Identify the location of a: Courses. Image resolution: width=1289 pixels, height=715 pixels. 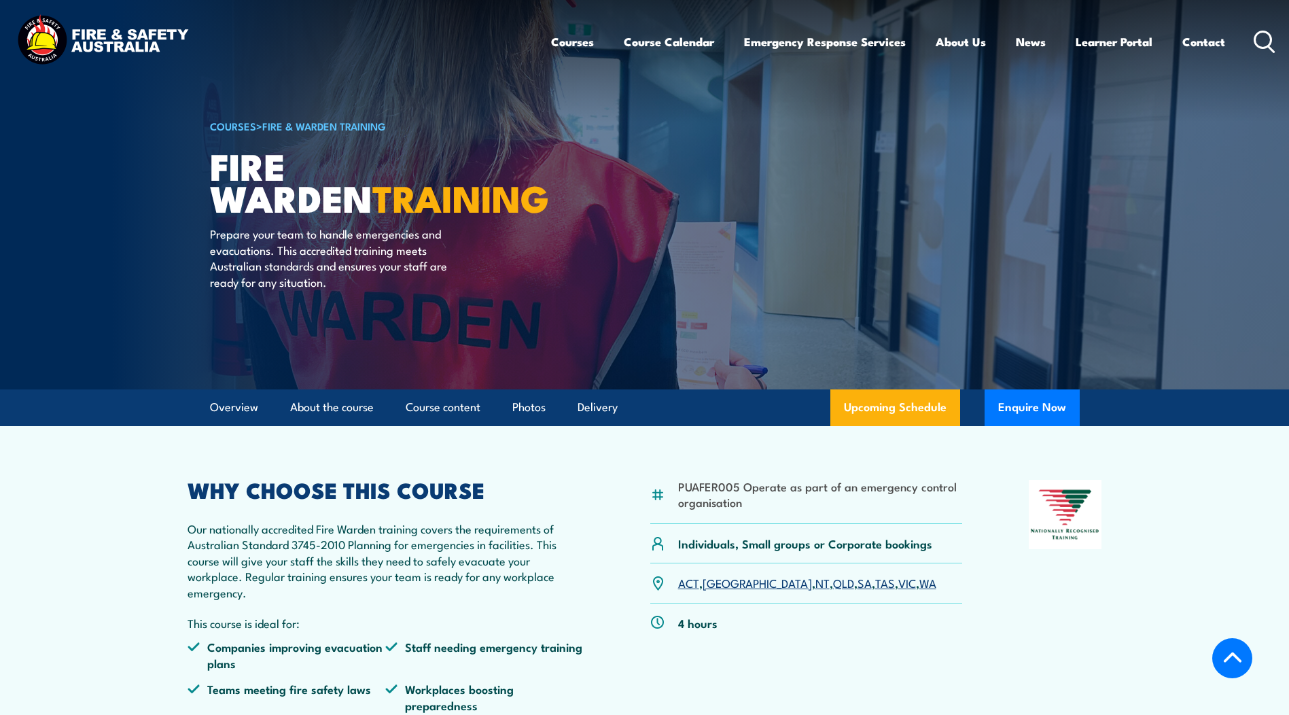
(572, 41).